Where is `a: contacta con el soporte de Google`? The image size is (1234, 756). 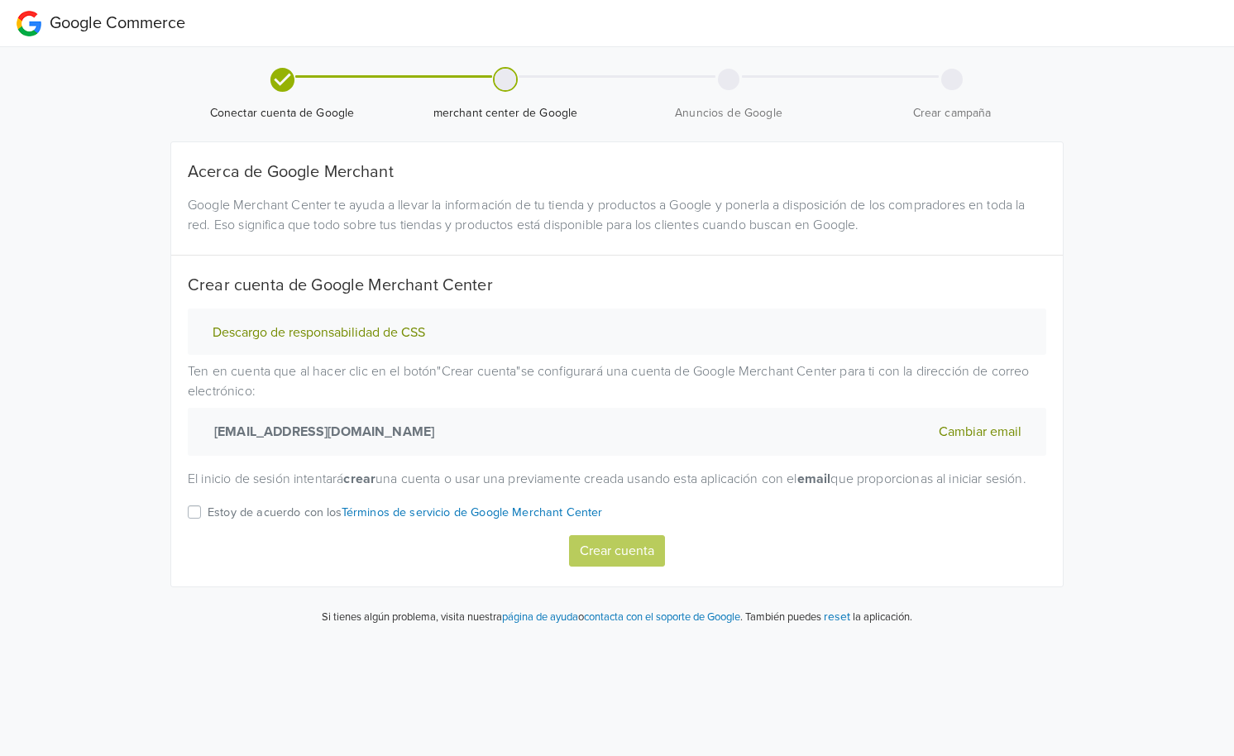 a: contacta con el soporte de Google is located at coordinates (661, 617).